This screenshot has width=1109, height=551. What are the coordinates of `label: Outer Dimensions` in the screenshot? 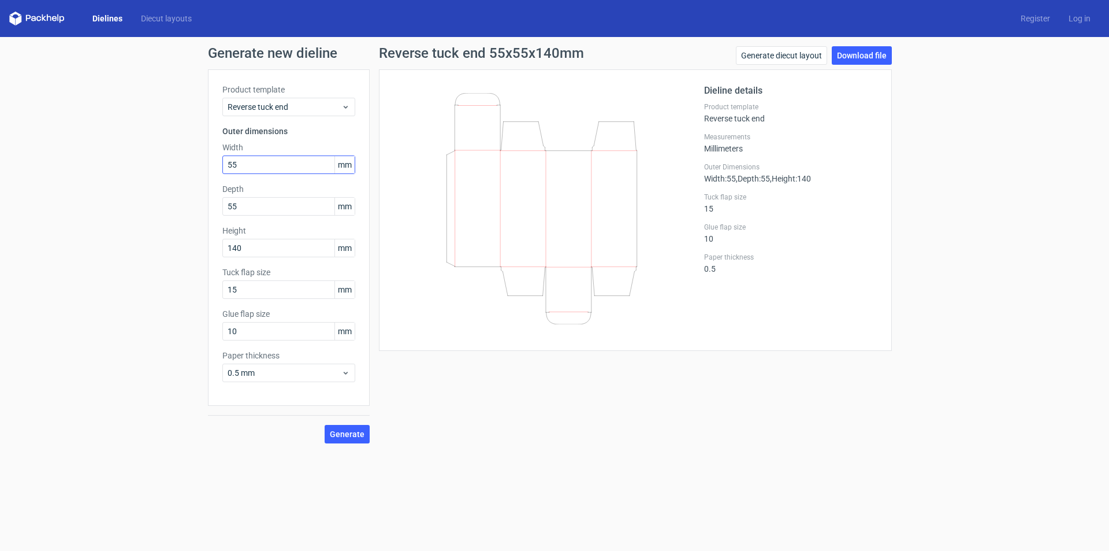 It's located at (791, 167).